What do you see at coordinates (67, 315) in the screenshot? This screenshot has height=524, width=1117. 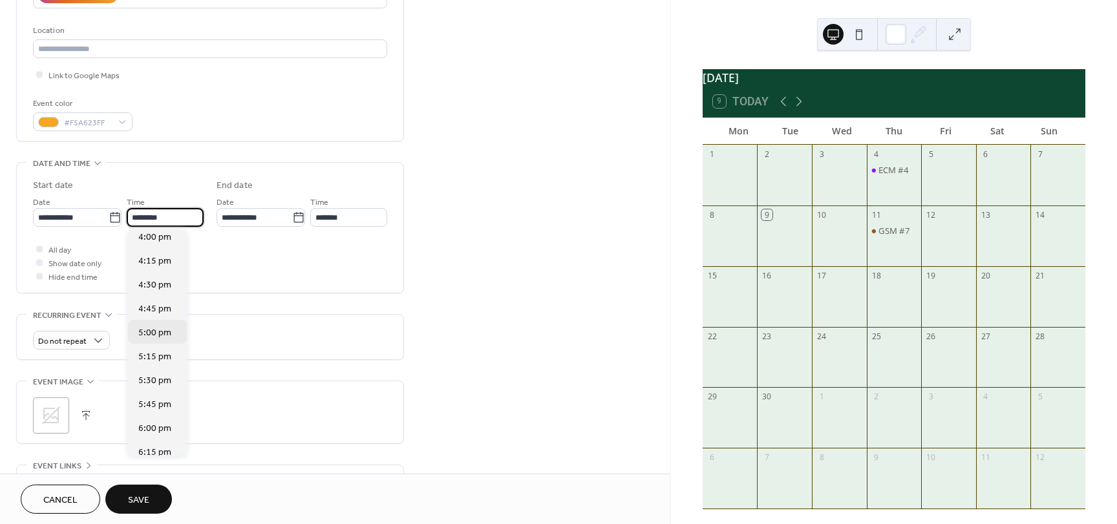 I see `span: Recurring event` at bounding box center [67, 315].